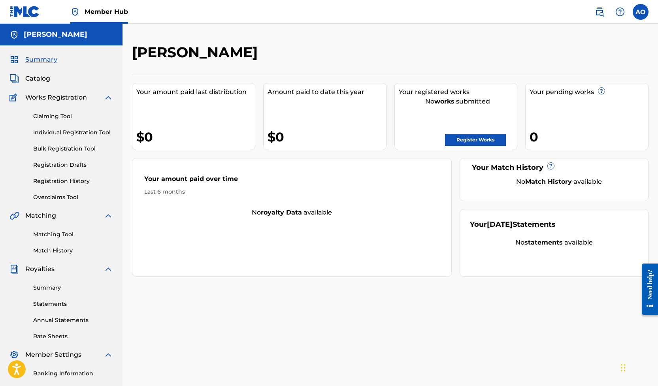 The image size is (658, 386). Describe the element at coordinates (73, 197) in the screenshot. I see `a: Overclaims Tool` at that location.